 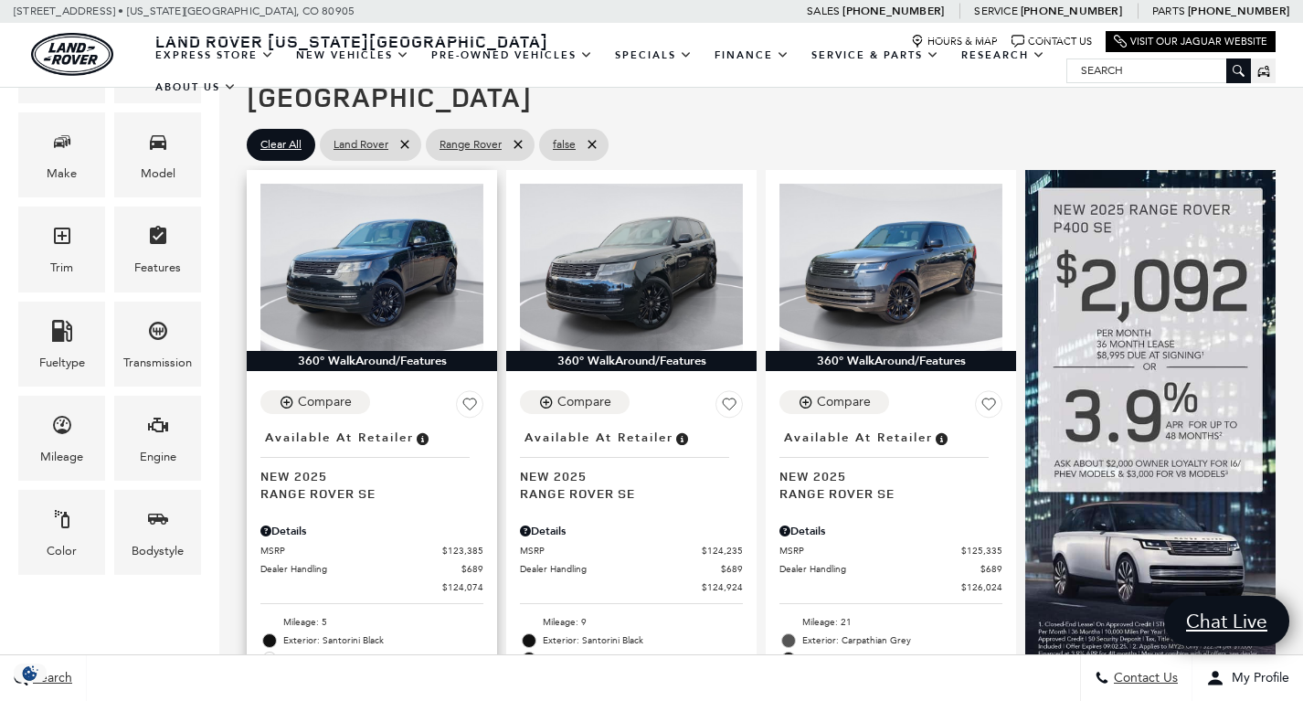 What do you see at coordinates (564, 144) in the screenshot?
I see `span: false` at bounding box center [564, 144].